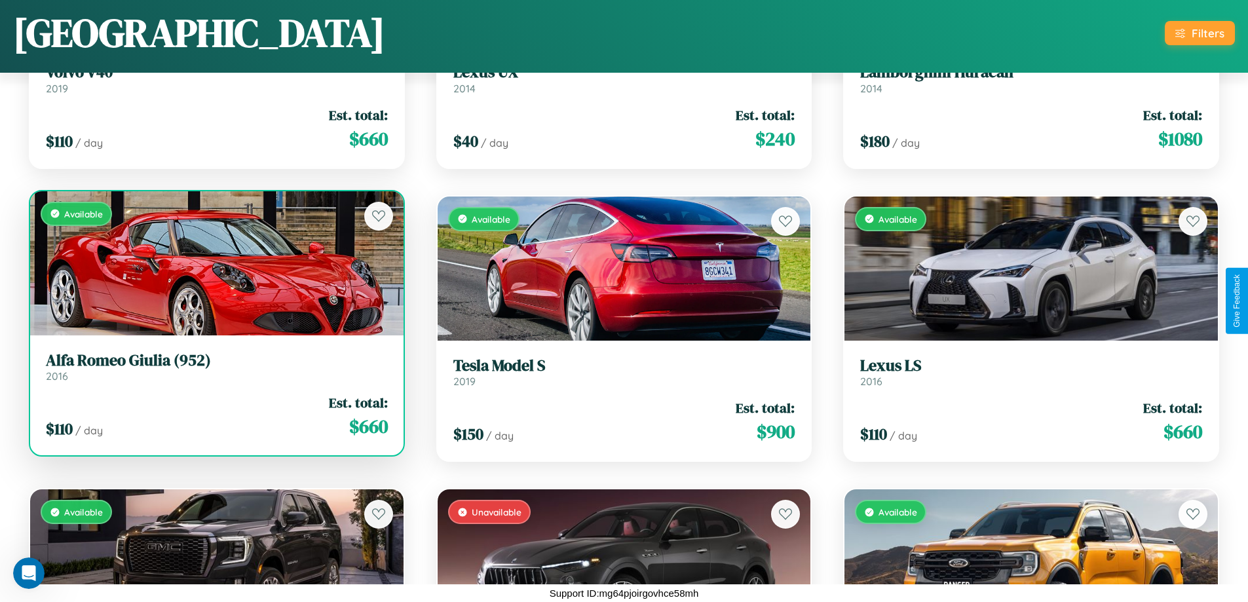 The image size is (1248, 602). I want to click on a: Alfa Romeo Giulia (952)2016, so click(217, 367).